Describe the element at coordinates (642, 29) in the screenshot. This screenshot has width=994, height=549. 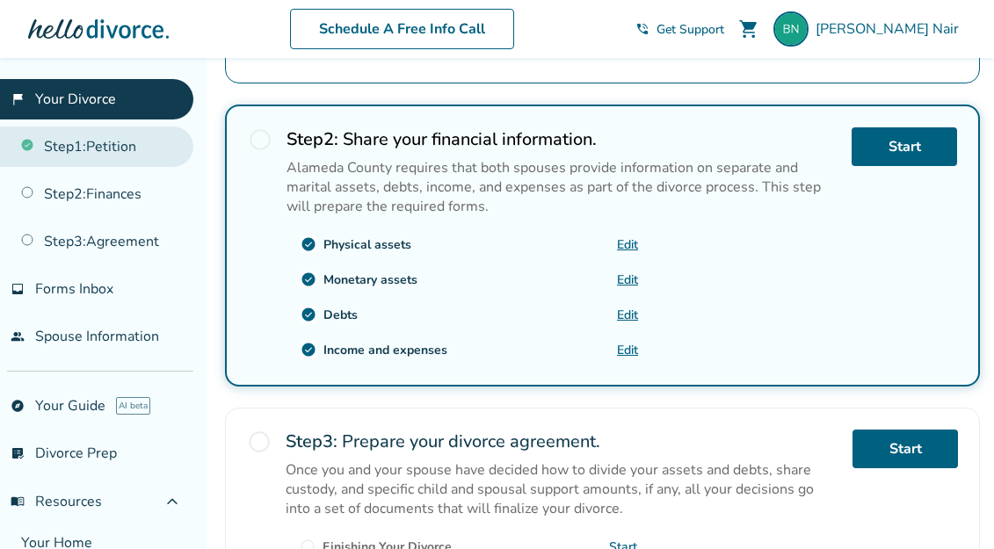
I see `span: phone_in_talk` at that location.